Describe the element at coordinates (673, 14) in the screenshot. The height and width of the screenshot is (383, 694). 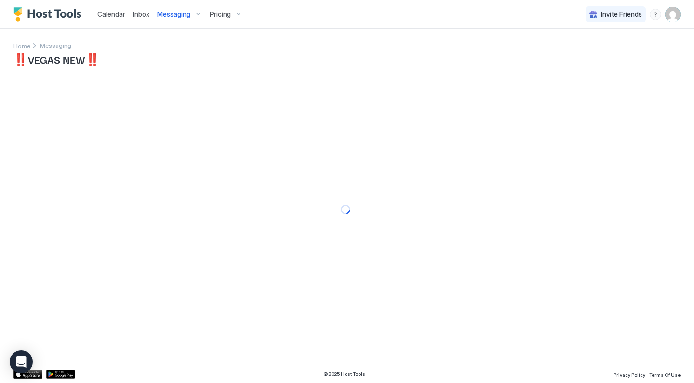
I see `div: User profile` at that location.